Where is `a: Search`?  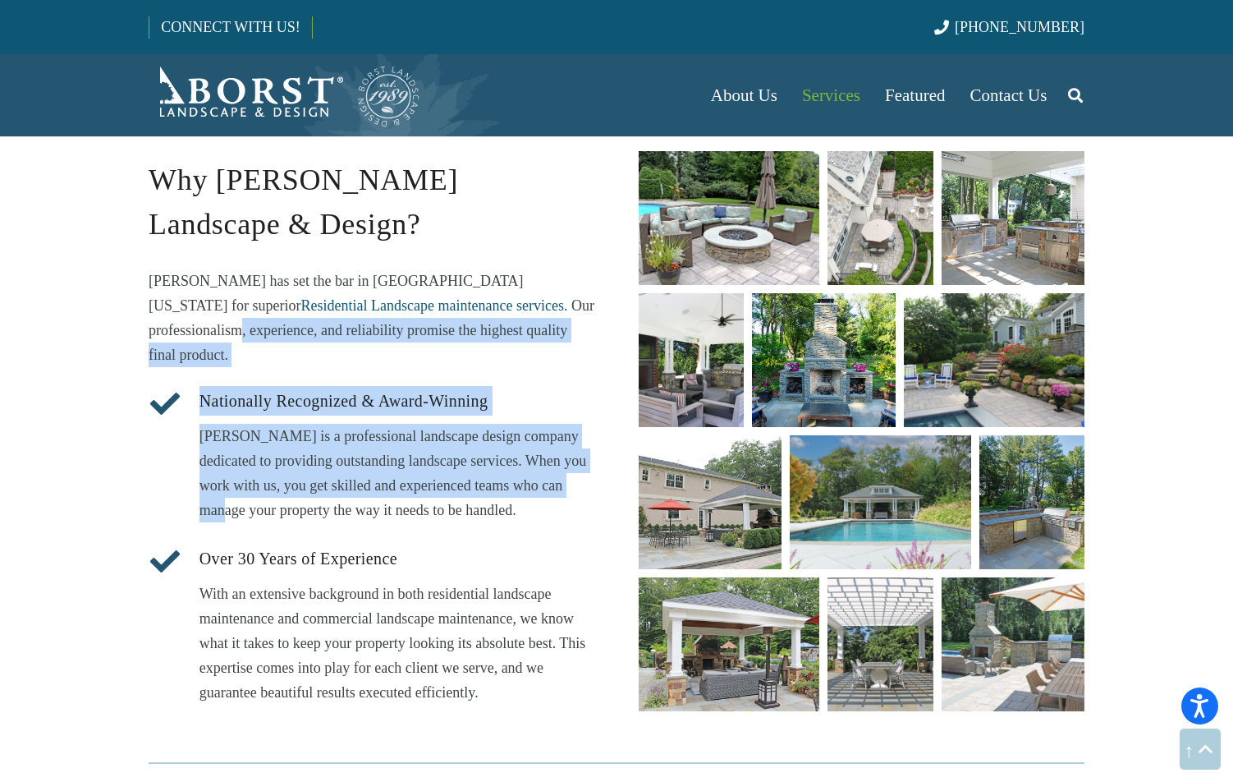
a: Search is located at coordinates (1075, 95).